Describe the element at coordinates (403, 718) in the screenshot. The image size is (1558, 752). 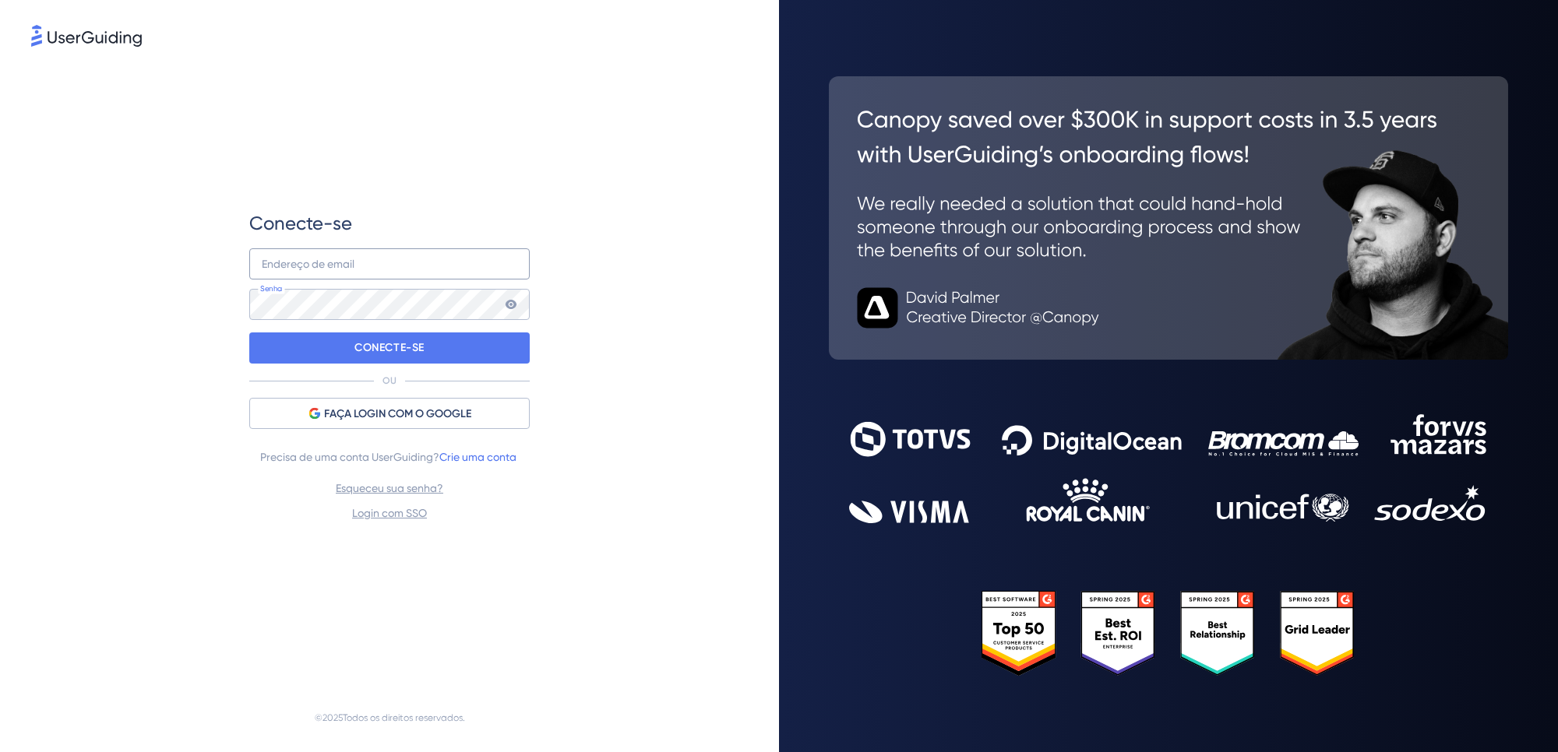
I see `font: Todos os direitos reservados.` at that location.